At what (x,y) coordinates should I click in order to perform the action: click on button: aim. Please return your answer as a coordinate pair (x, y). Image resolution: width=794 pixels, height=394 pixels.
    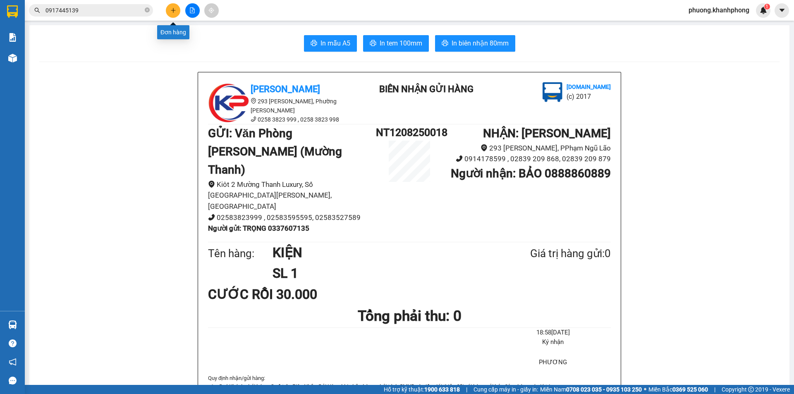
    Looking at the image, I should click on (211, 10).